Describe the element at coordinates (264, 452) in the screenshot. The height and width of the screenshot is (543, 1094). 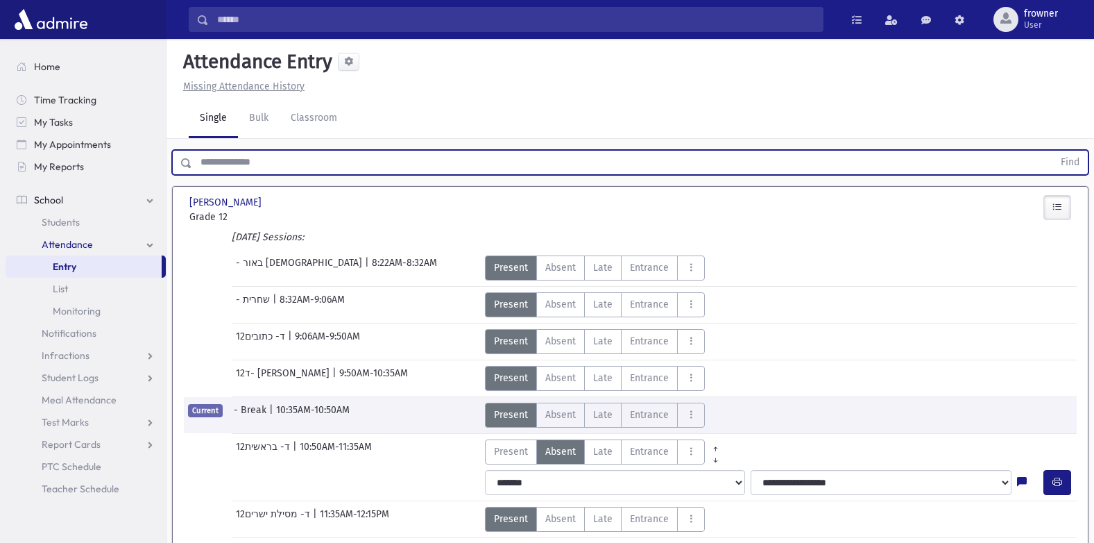
I see `span: 12ד- בראשית` at that location.